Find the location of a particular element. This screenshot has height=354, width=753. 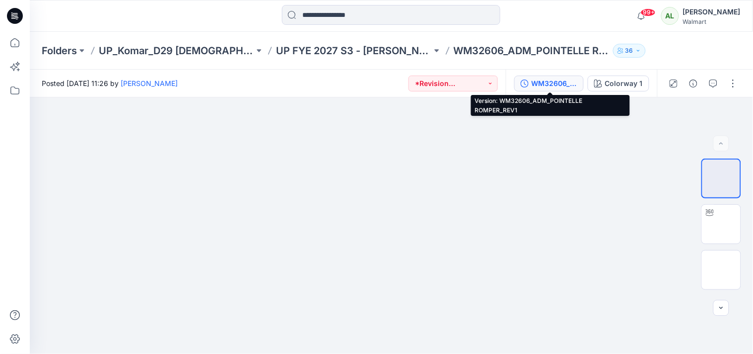

button: Details is located at coordinates (694, 83).